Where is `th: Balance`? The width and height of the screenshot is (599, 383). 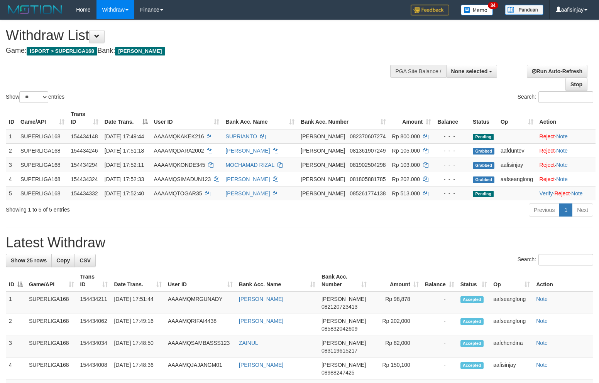
th: Balance is located at coordinates (452, 118).